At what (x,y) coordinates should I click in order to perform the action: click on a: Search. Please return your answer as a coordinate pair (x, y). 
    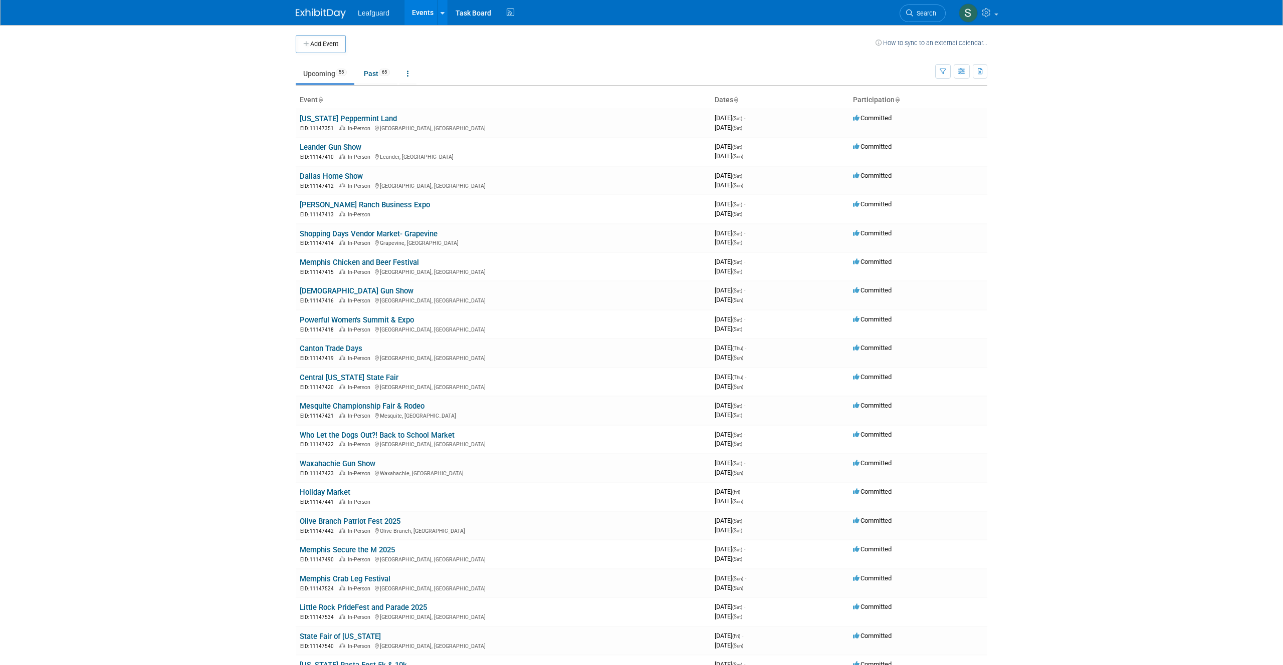
    Looking at the image, I should click on (923, 13).